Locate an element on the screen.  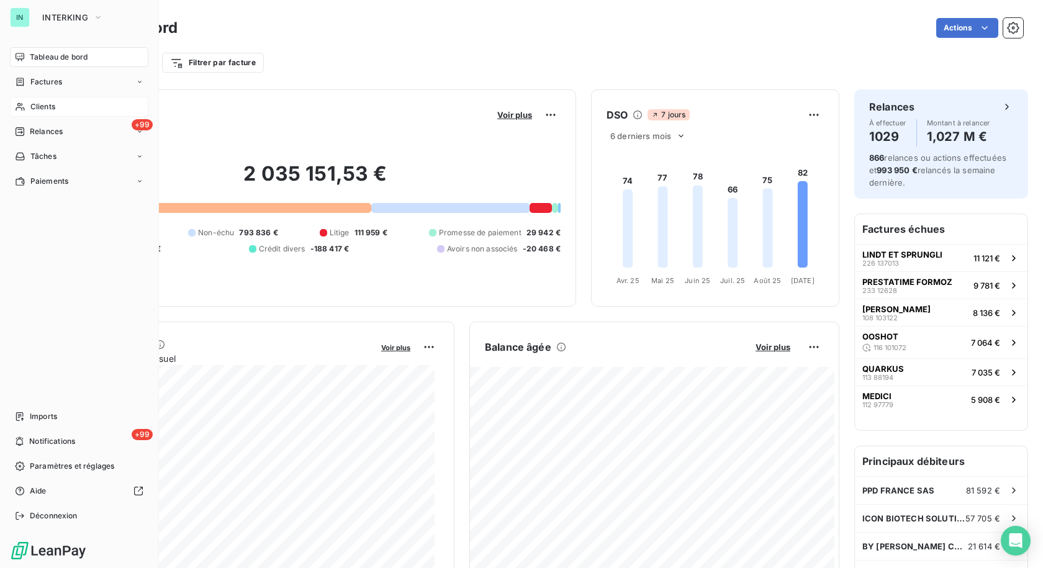
span: PRESTATIME FORMOZ is located at coordinates (907, 282).